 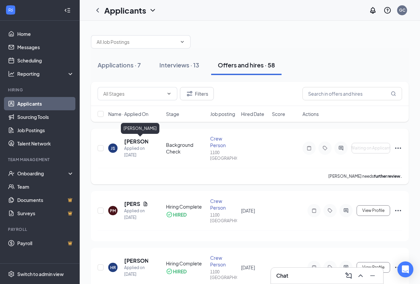 What do you see at coordinates (43, 173) in the screenshot?
I see `div: Onboarding` at bounding box center [43, 173].